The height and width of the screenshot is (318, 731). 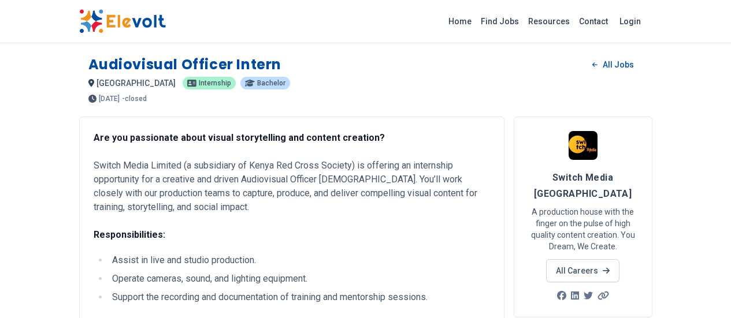 What do you see at coordinates (299, 297) in the screenshot?
I see `li: Support the recording and documentation of training and mentorship sessions.` at bounding box center [299, 297].